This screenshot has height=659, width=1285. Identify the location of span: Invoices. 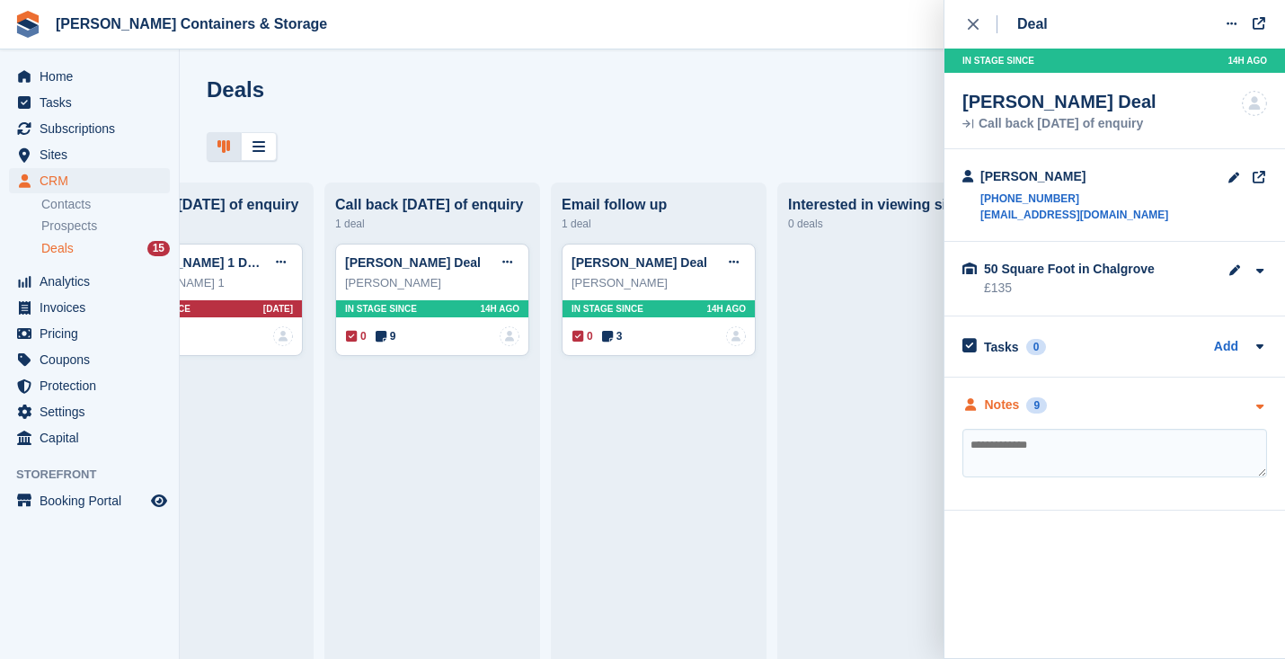
(93, 307).